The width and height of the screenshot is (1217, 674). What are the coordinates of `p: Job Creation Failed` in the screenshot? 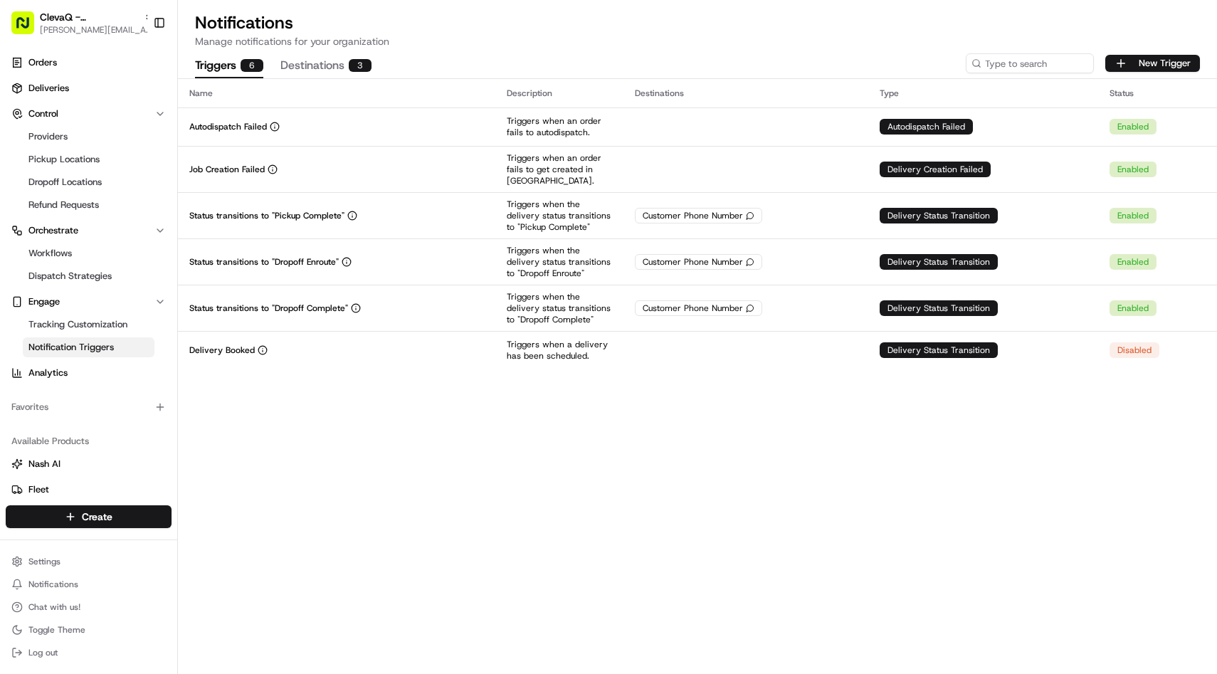 It's located at (227, 169).